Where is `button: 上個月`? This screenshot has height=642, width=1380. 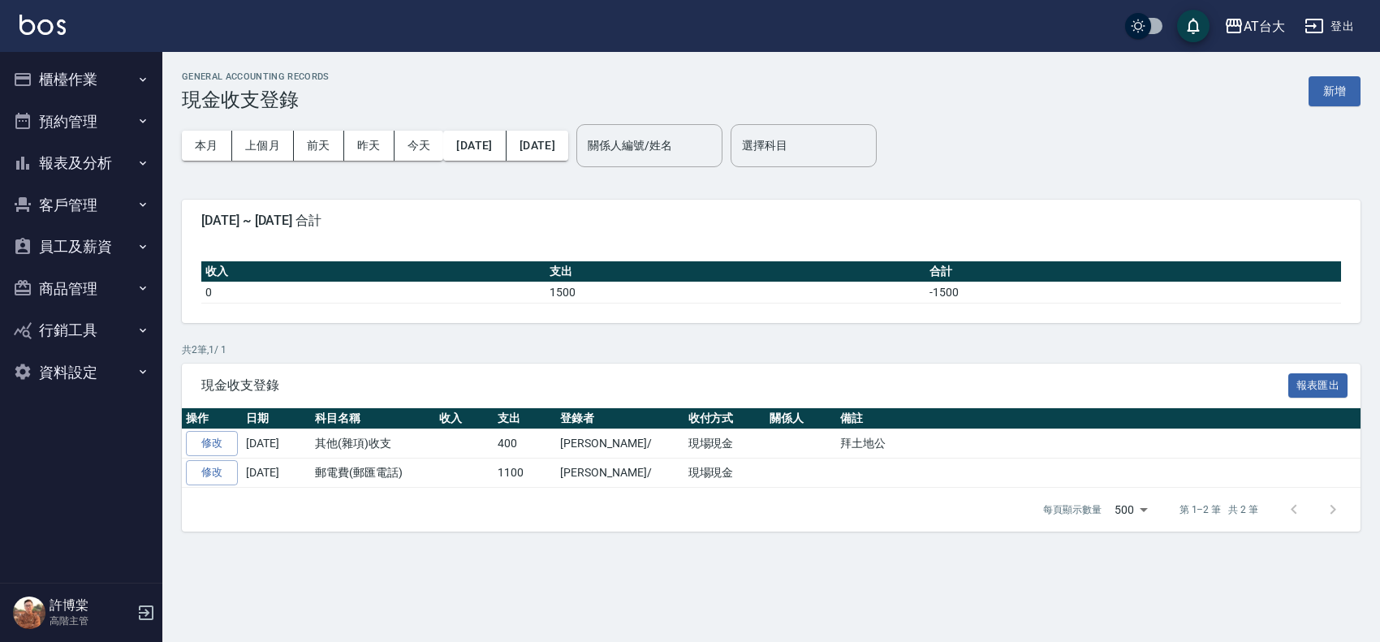 button: 上個月 is located at coordinates (263, 145).